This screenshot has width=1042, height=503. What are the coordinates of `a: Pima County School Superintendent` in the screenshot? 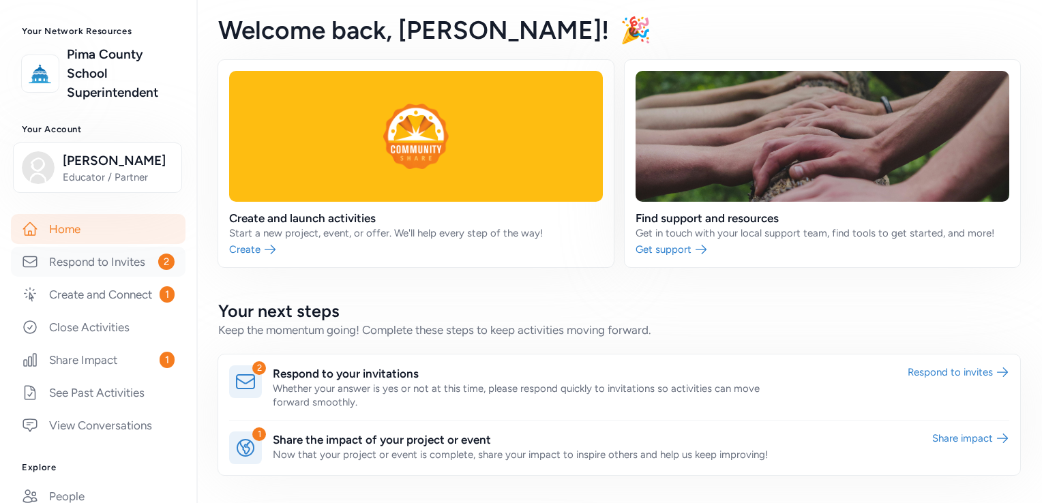 It's located at (121, 74).